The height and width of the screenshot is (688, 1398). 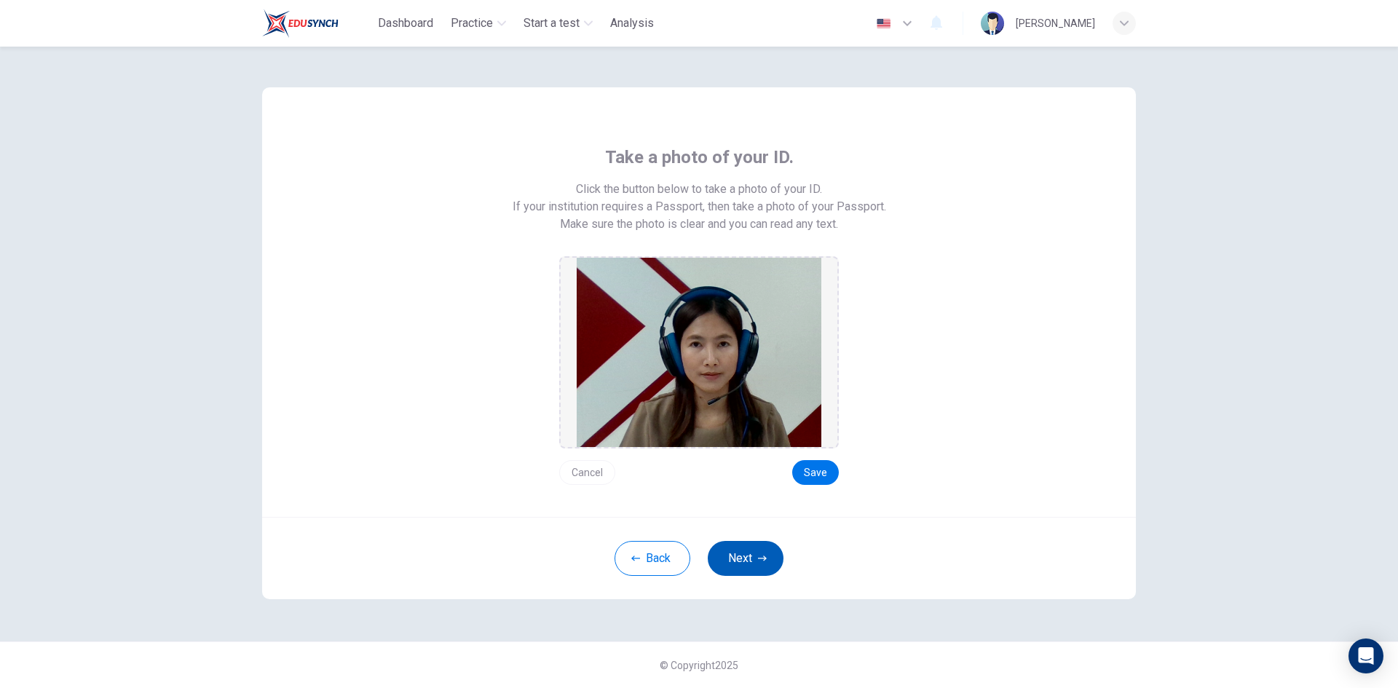 I want to click on button: Start a test, so click(x=558, y=23).